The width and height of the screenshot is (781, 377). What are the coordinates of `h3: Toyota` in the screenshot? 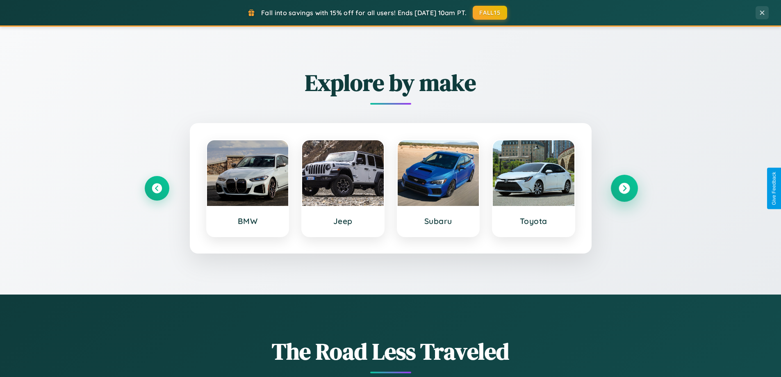 It's located at (534, 221).